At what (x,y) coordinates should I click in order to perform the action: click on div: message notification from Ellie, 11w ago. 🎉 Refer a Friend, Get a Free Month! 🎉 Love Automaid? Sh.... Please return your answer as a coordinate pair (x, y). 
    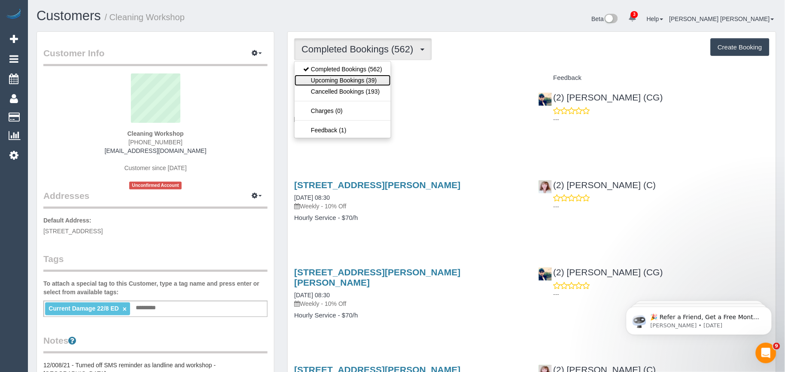
    Looking at the image, I should click on (86, 32).